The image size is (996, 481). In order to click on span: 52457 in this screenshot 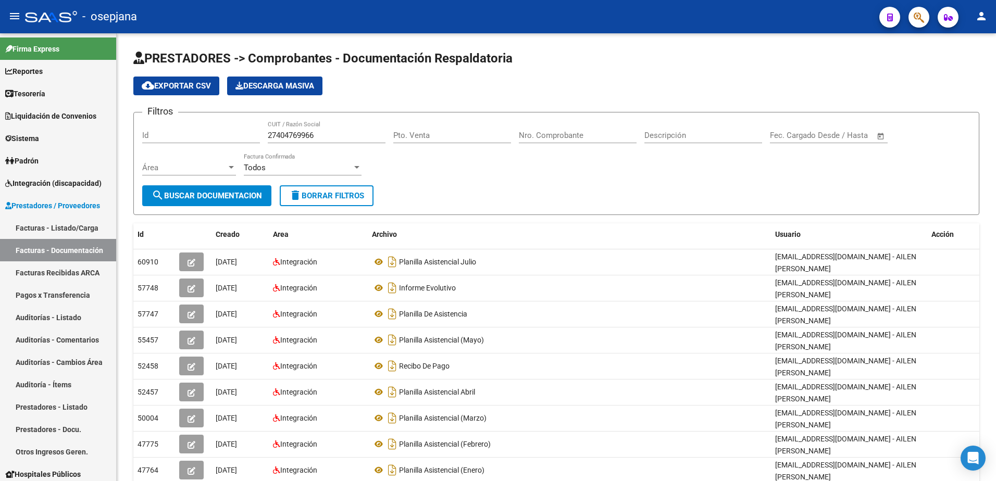, I will do `click(148, 392)`.